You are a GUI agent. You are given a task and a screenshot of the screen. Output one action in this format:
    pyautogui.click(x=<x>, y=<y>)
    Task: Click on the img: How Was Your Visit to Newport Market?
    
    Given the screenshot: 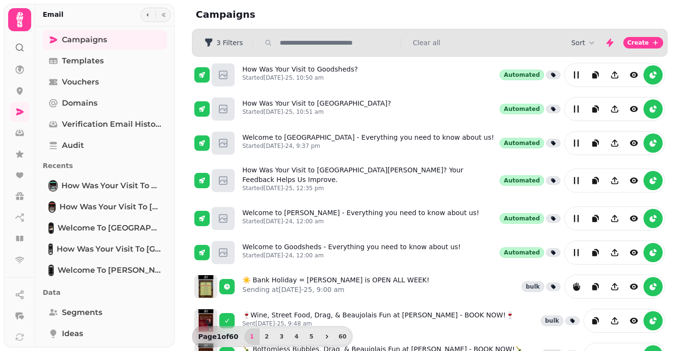 What is the action you would take?
    pyautogui.click(x=52, y=207)
    